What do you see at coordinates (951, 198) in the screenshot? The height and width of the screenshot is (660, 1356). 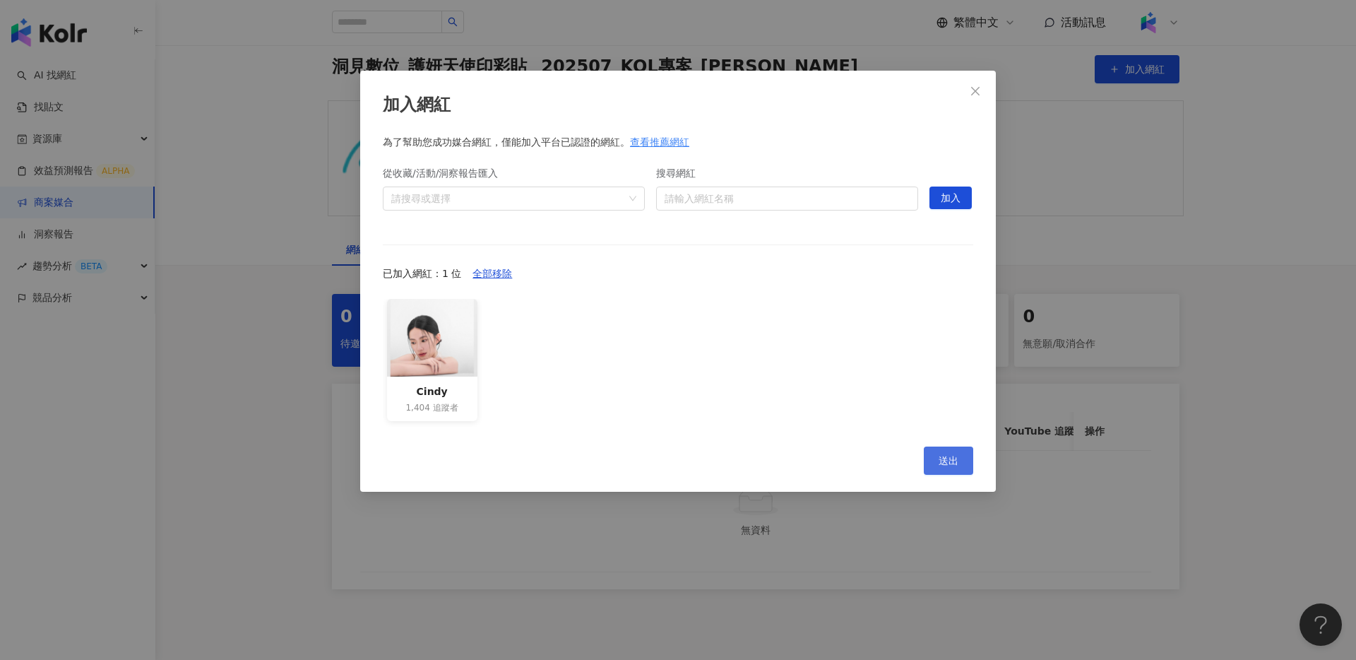 I see `button: 加入` at bounding box center [951, 198].